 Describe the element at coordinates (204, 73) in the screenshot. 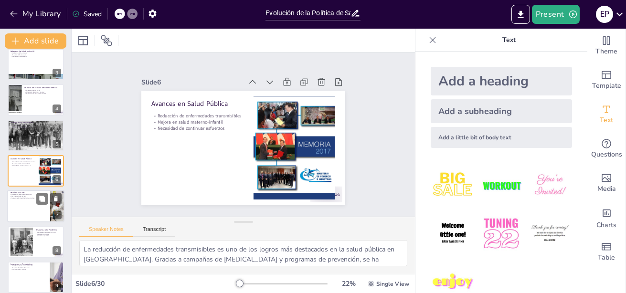

I see `div: Slide 6` at that location.